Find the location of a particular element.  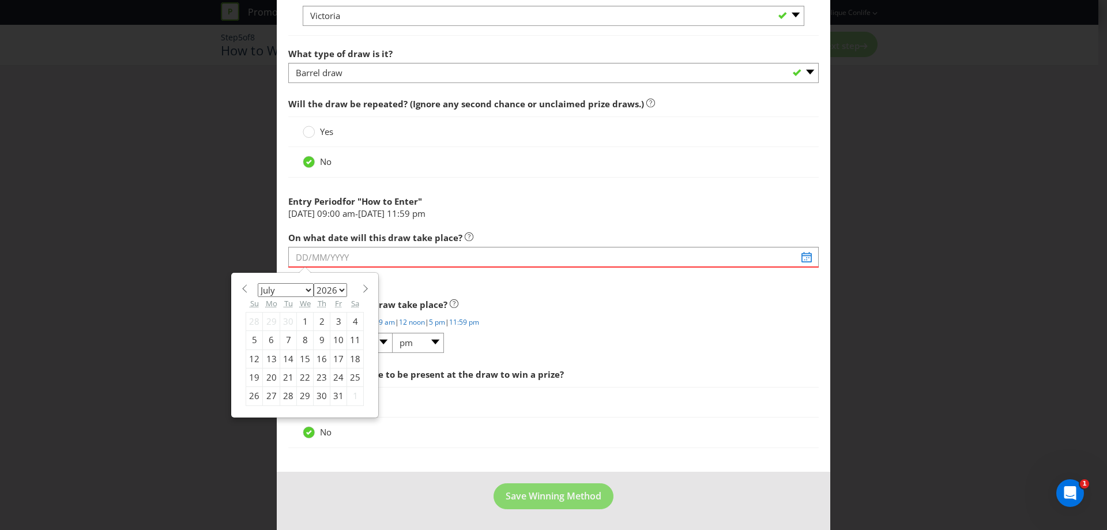

span: Save Winning Method is located at coordinates (553, 496).